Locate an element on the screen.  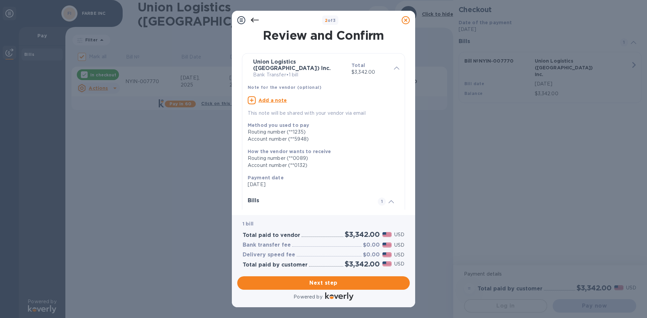
p: Bank Transfer • 1 bill is located at coordinates (299, 75).